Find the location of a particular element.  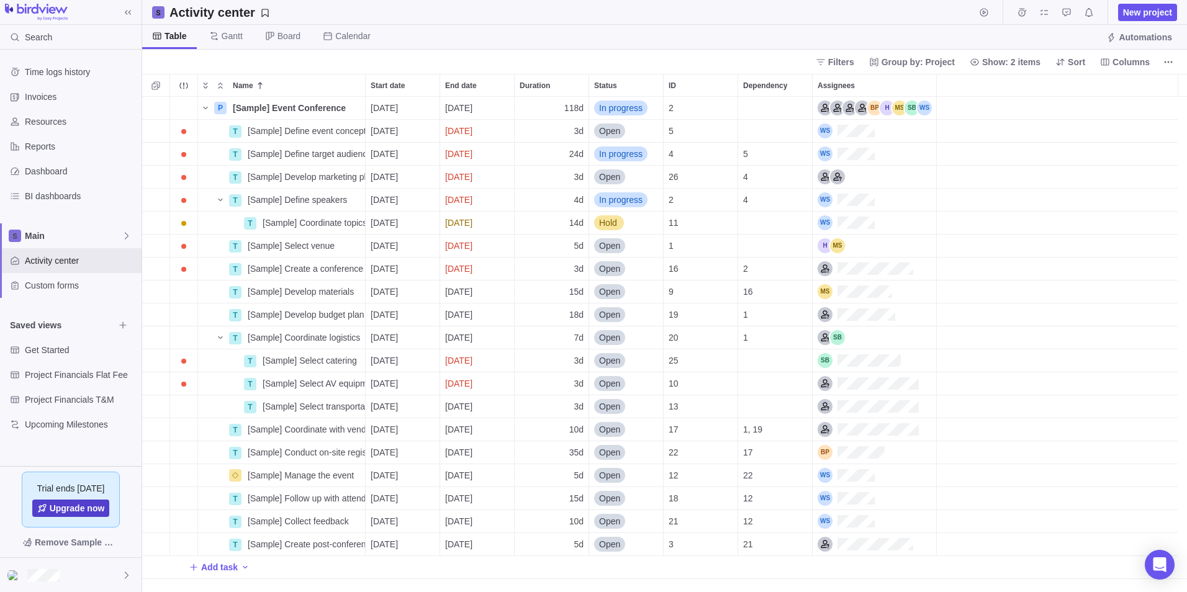

span: Dependency is located at coordinates (765, 86).